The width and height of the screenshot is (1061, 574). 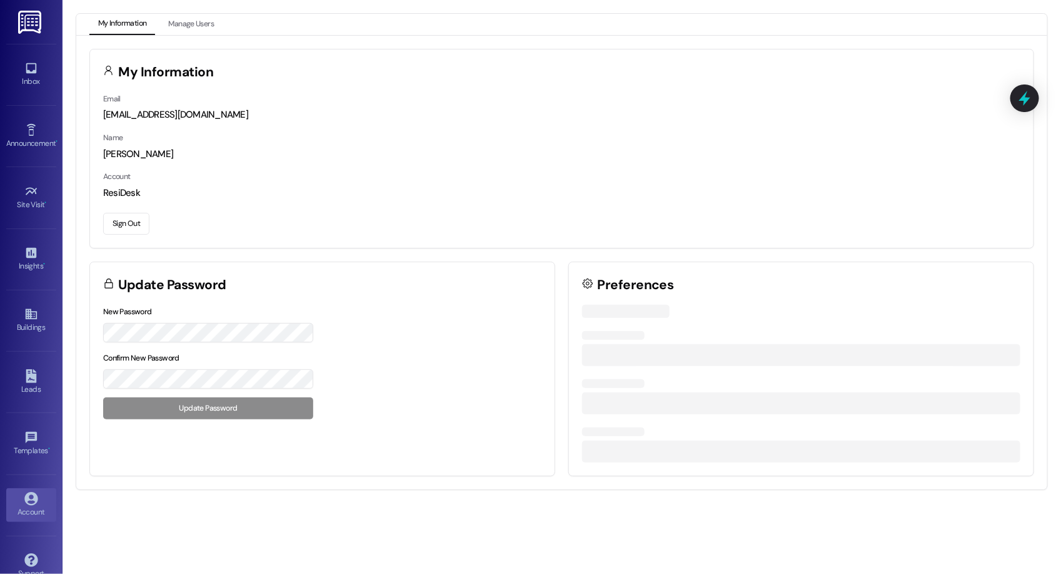 What do you see at coordinates (636, 285) in the screenshot?
I see `h3: Preferences` at bounding box center [636, 285].